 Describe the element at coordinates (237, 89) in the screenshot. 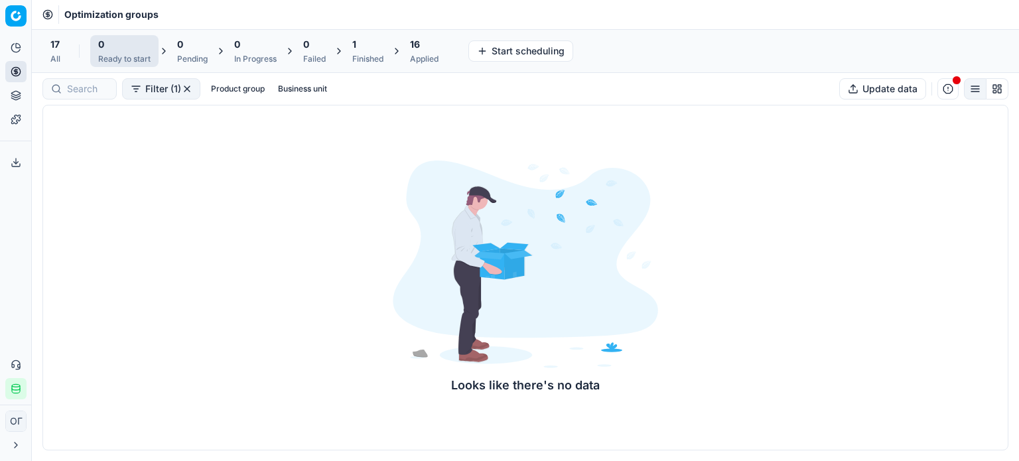

I see `button: Product group` at that location.